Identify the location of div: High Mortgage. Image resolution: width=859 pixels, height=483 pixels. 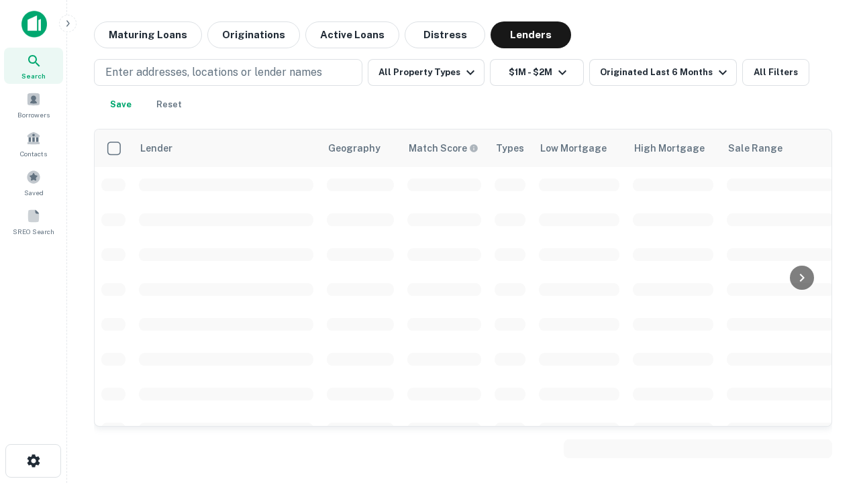
(669, 148).